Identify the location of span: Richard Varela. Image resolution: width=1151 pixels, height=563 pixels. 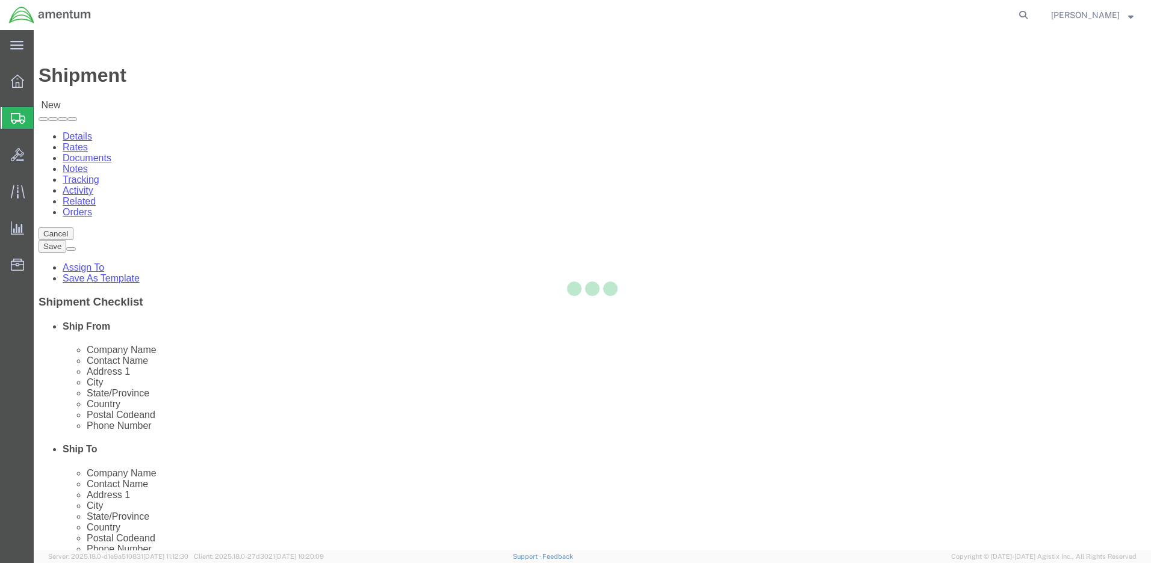
(1085, 15).